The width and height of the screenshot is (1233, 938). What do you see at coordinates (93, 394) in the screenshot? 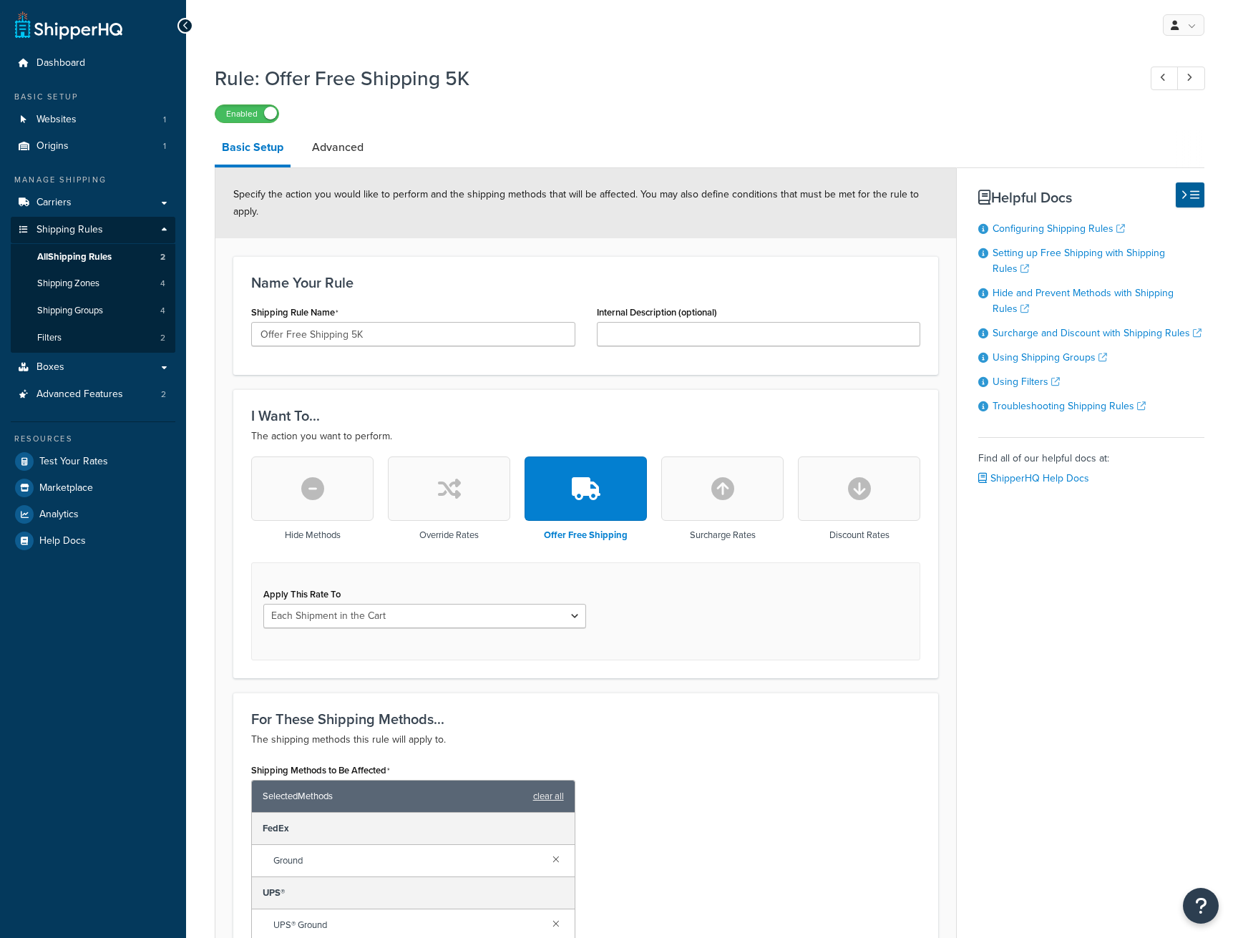
I see `li: Advanced Features` at bounding box center [93, 394].